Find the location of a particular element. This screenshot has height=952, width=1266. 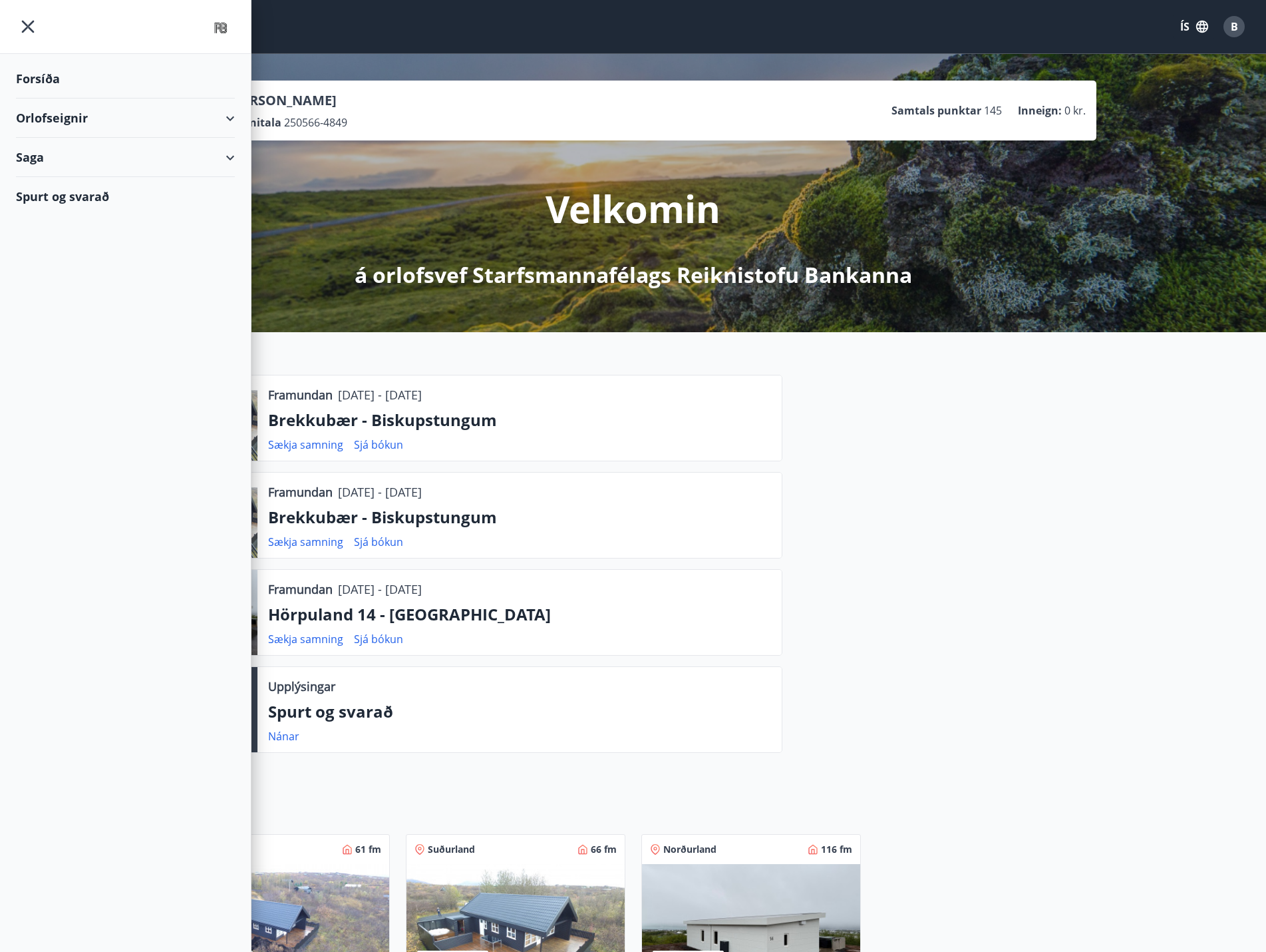

p: Upplýsingar is located at coordinates (301, 686).